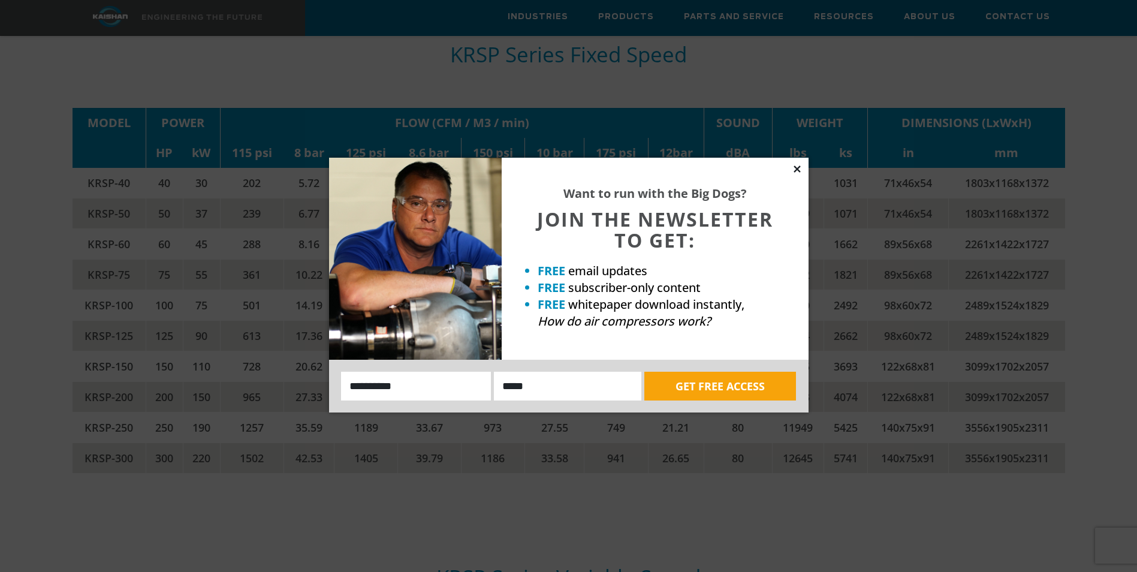  I want to click on strong: Want to run with the Big Dogs?, so click(655, 193).